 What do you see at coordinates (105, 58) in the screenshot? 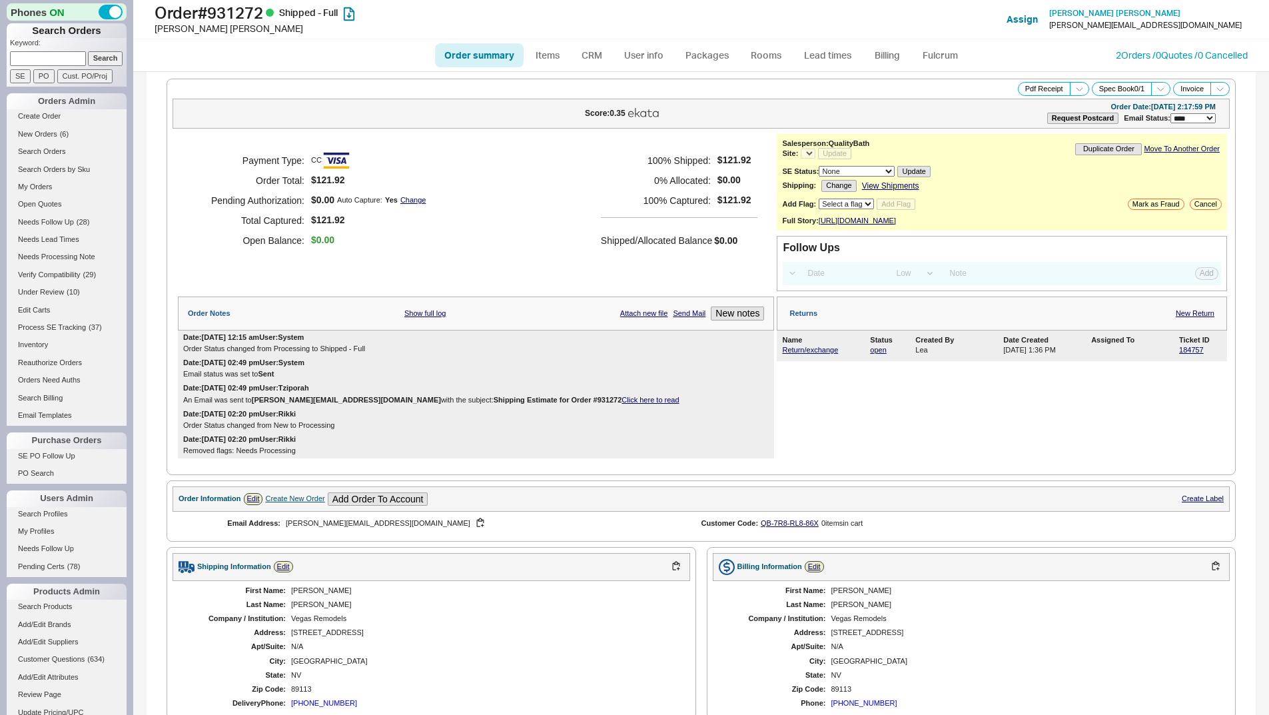
I see `input: Search` at bounding box center [105, 58].